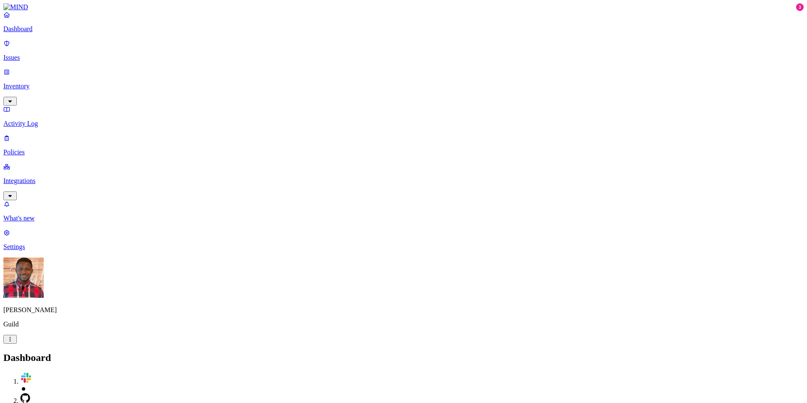  Describe the element at coordinates (404, 247) in the screenshot. I see `p: Settings` at that location.